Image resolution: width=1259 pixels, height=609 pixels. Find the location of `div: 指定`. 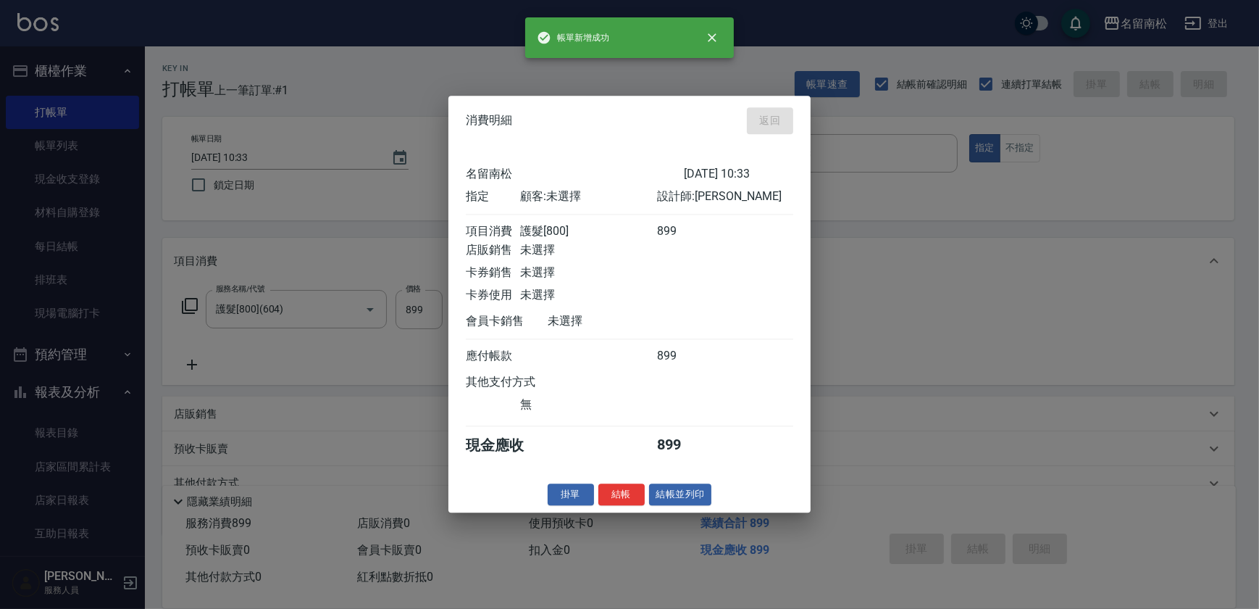

div: 指定 is located at coordinates (493, 196).